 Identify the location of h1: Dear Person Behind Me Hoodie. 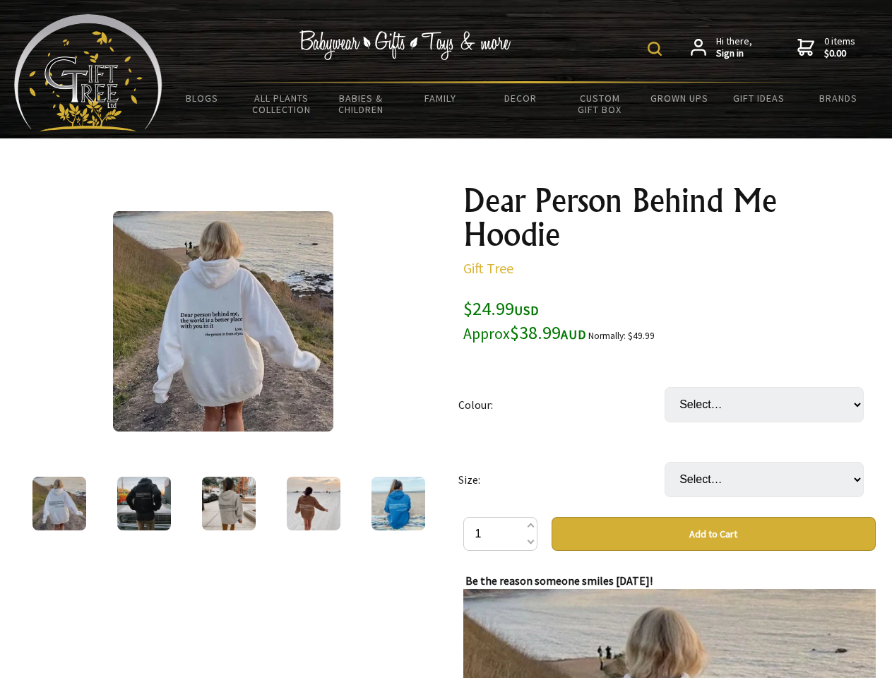
(670, 218).